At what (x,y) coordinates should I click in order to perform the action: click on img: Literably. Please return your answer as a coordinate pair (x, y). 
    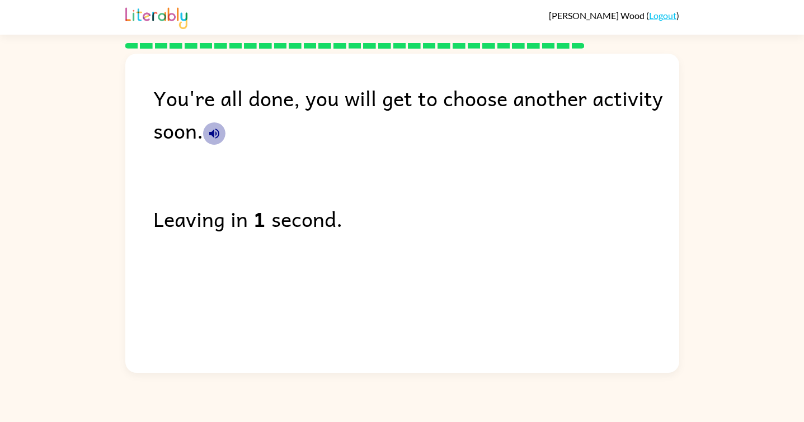
    Looking at the image, I should click on (156, 17).